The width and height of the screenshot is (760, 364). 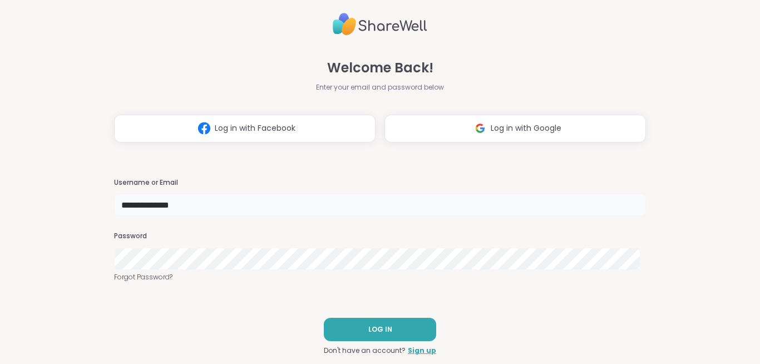 What do you see at coordinates (515, 129) in the screenshot?
I see `button: Log in with Google` at bounding box center [515, 129].